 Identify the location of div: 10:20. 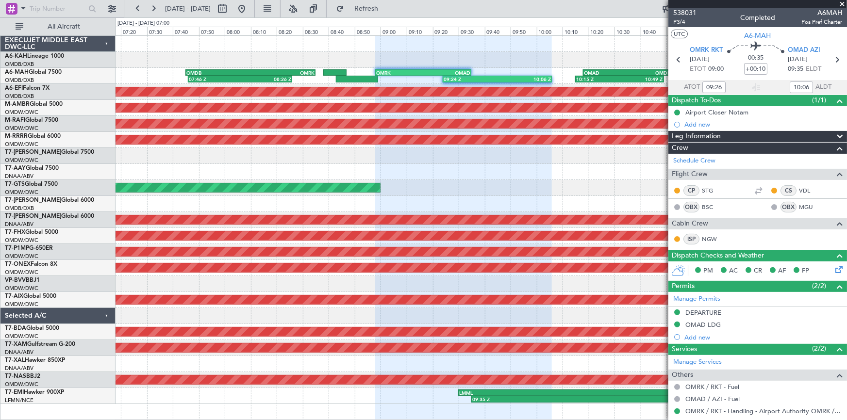
(602, 31).